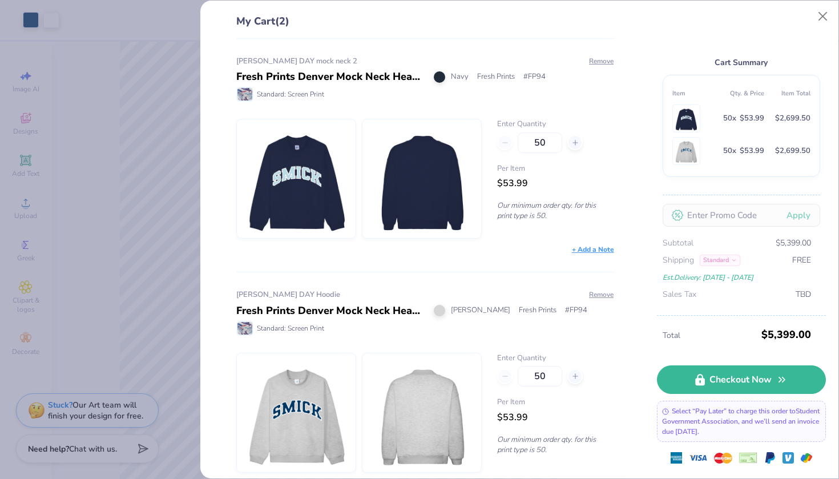 This screenshot has width=839, height=479. What do you see at coordinates (460, 77) in the screenshot?
I see `span: Navy` at bounding box center [460, 77].